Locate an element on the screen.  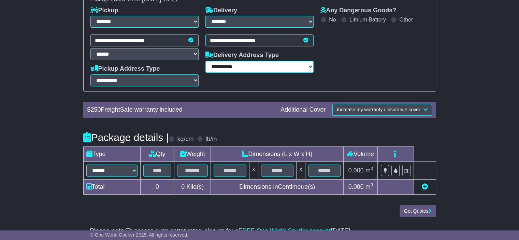
td: Qty is located at coordinates (157, 154).